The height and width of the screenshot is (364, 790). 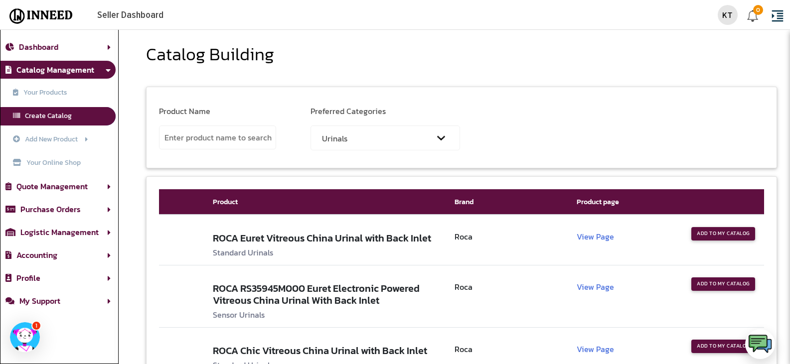 I want to click on a: Add New Product, so click(x=58, y=140).